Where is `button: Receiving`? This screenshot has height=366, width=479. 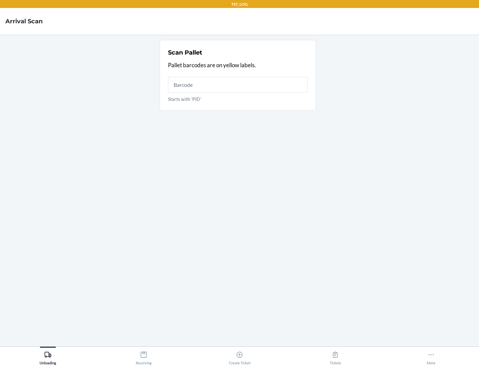 button: Receiving is located at coordinates (144, 356).